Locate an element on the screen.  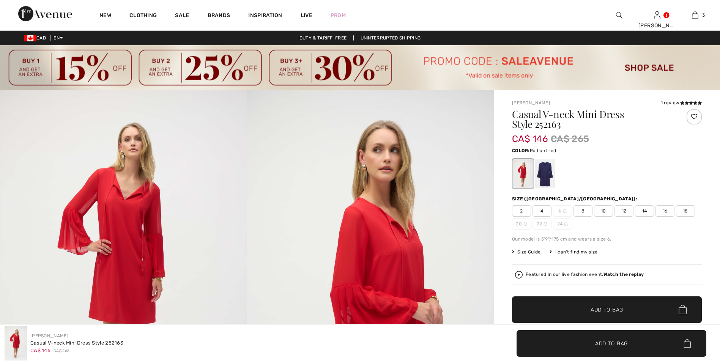
span: 6 is located at coordinates (563, 211).